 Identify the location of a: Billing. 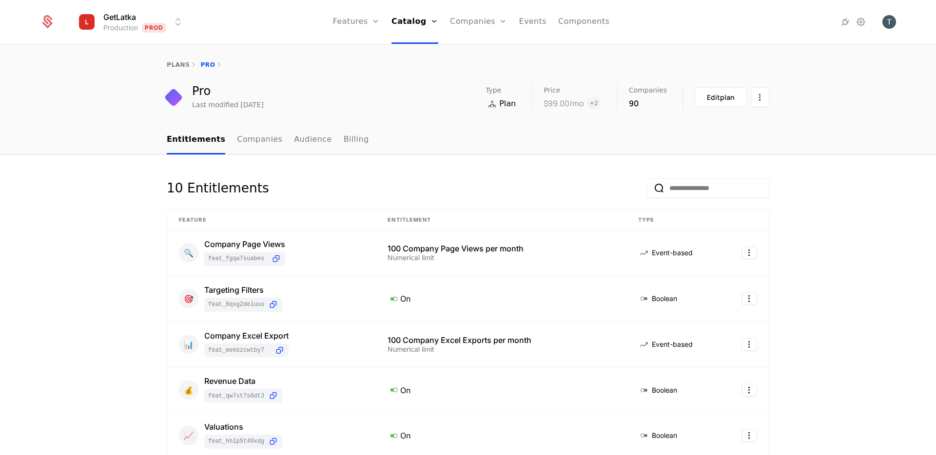
(356, 140).